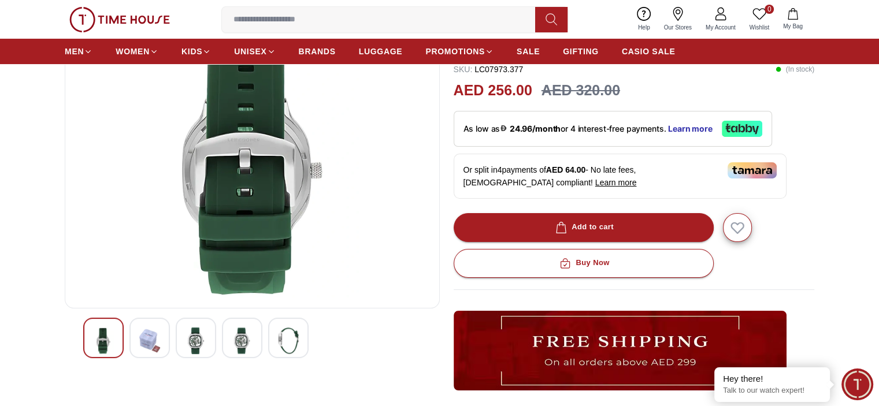 Image resolution: width=879 pixels, height=406 pixels. What do you see at coordinates (721, 27) in the screenshot?
I see `span: My Account` at bounding box center [721, 27].